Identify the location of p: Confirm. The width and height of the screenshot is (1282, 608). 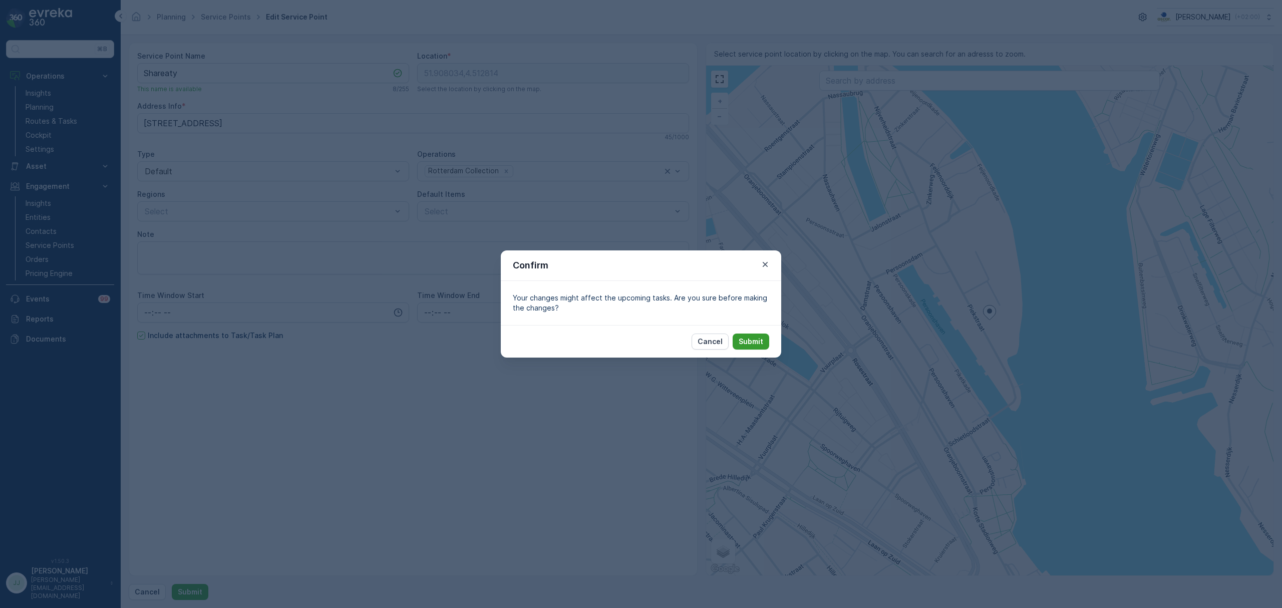
(530, 265).